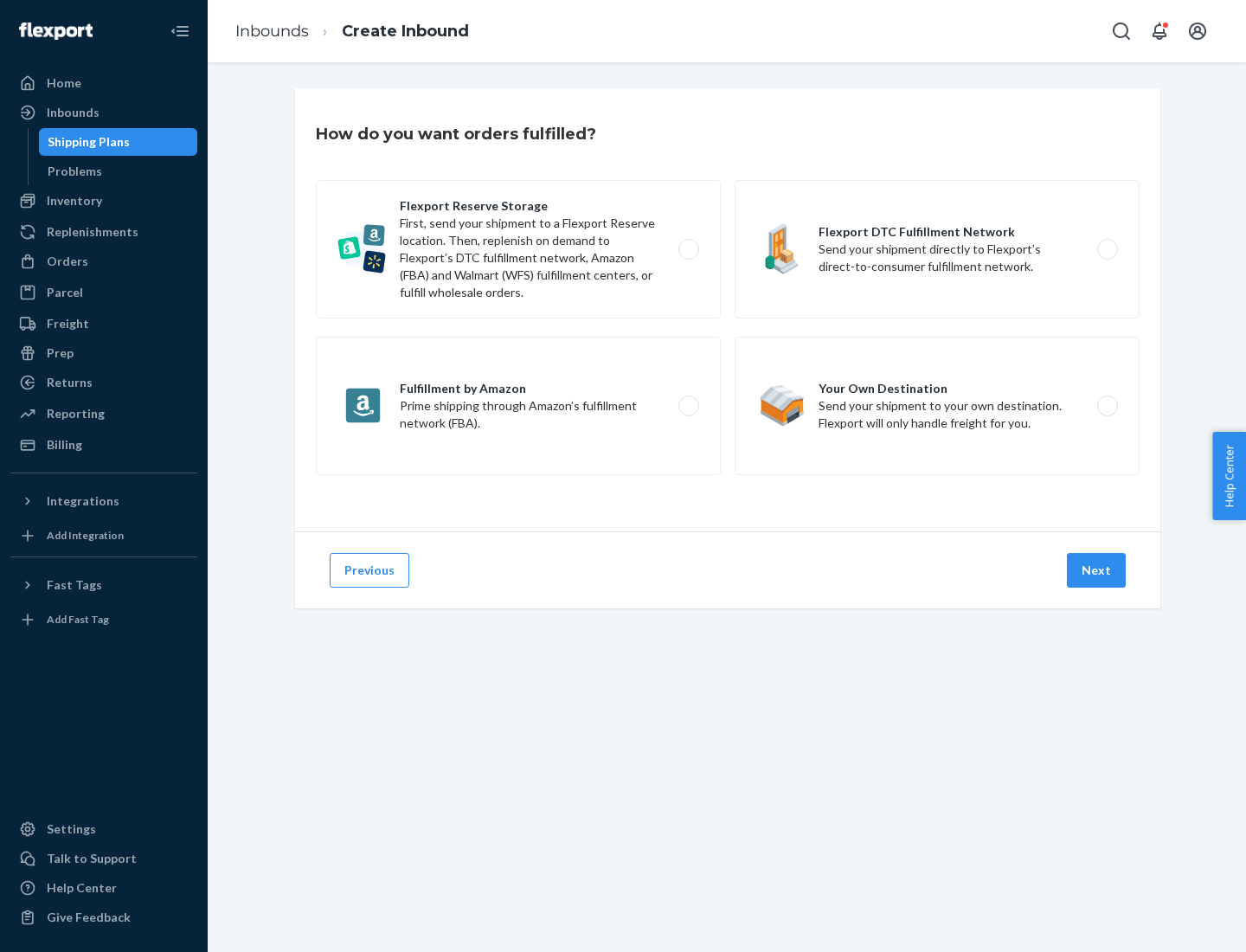 Image resolution: width=1246 pixels, height=952 pixels. Describe the element at coordinates (104, 353) in the screenshot. I see `a: Prep` at that location.